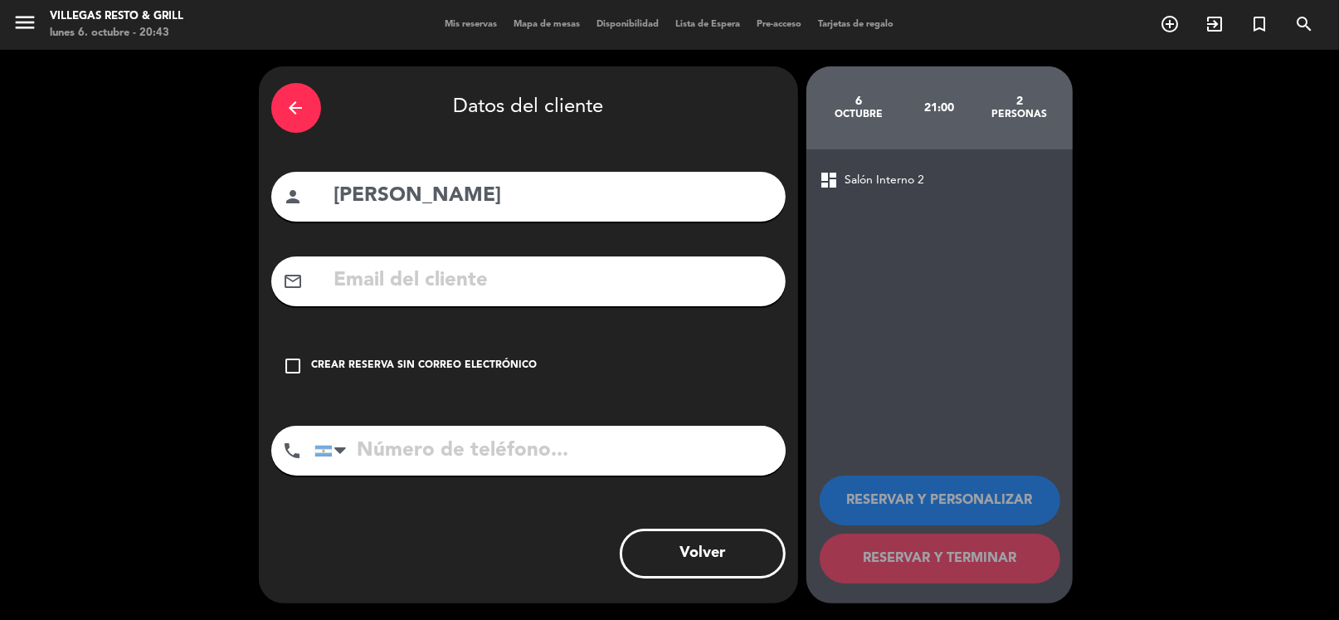 The width and height of the screenshot is (1339, 620). What do you see at coordinates (471, 24) in the screenshot?
I see `span: Mis reservas` at bounding box center [471, 24].